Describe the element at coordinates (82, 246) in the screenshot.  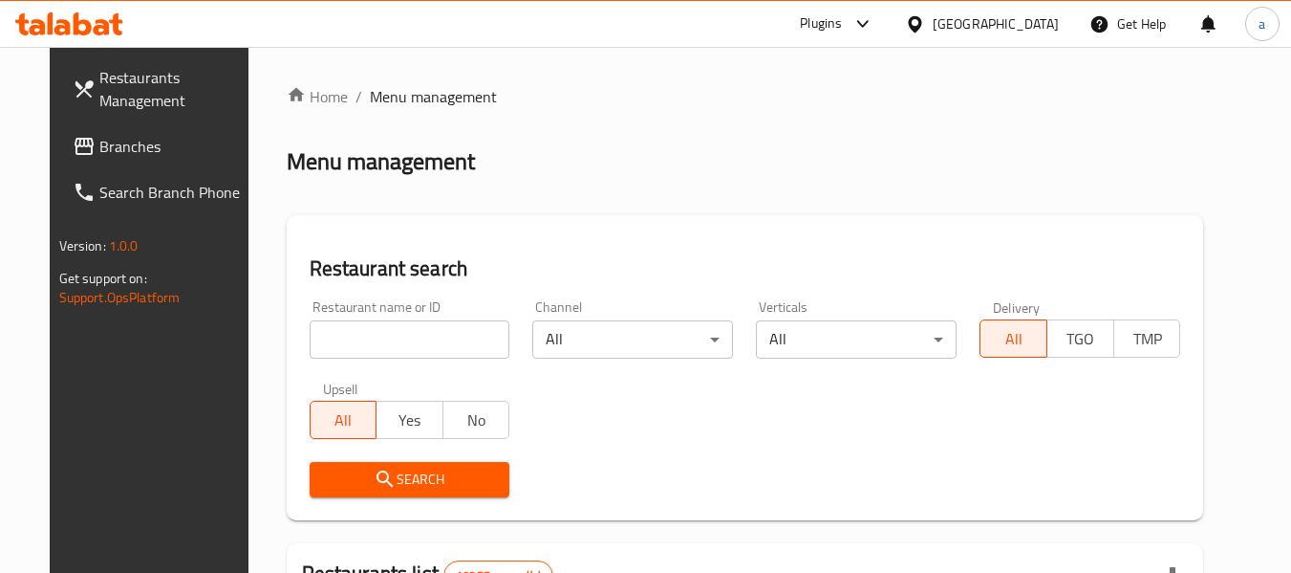
I see `span: Version:` at that location.